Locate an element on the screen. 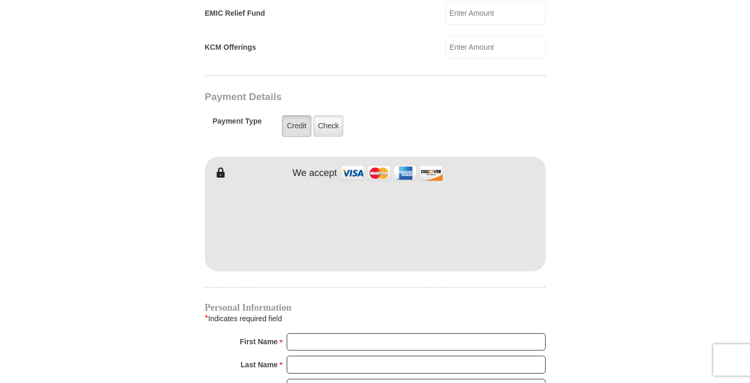 The width and height of the screenshot is (750, 383). label: EMIC Relief Fund is located at coordinates (235, 13).